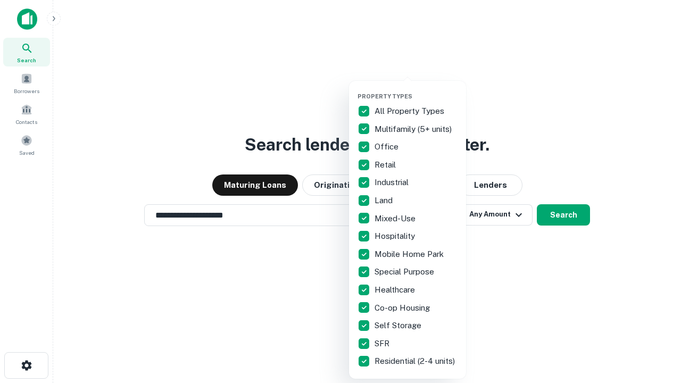 The width and height of the screenshot is (681, 383). Describe the element at coordinates (384, 96) in the screenshot. I see `span: Property Types` at that location.